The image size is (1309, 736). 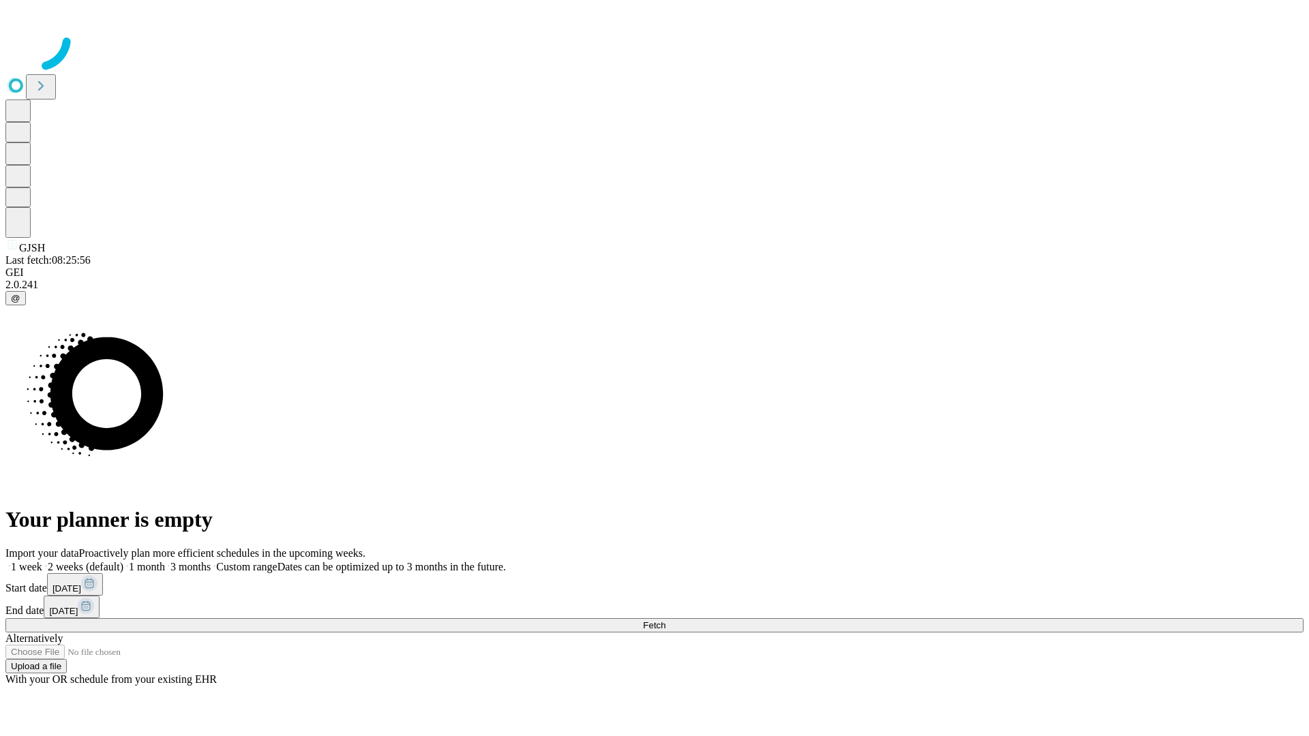 I want to click on span: 3 months, so click(x=190, y=567).